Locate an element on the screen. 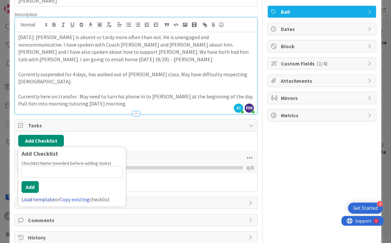  span: Dates is located at coordinates (323, 29).